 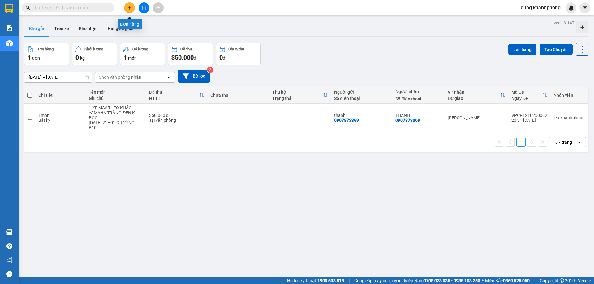 I want to click on button: Đơn hàng1đơn, so click(x=46, y=54).